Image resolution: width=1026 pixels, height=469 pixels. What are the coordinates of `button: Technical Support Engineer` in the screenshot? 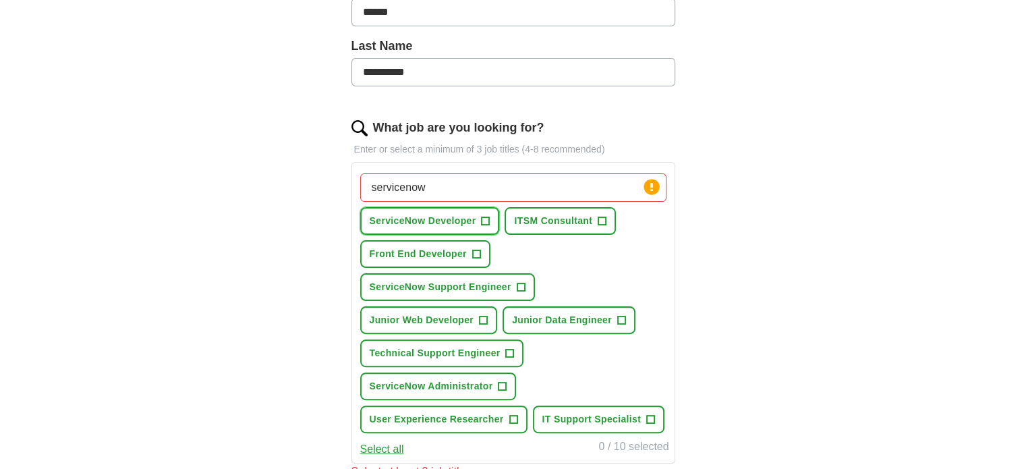 It's located at (442, 353).